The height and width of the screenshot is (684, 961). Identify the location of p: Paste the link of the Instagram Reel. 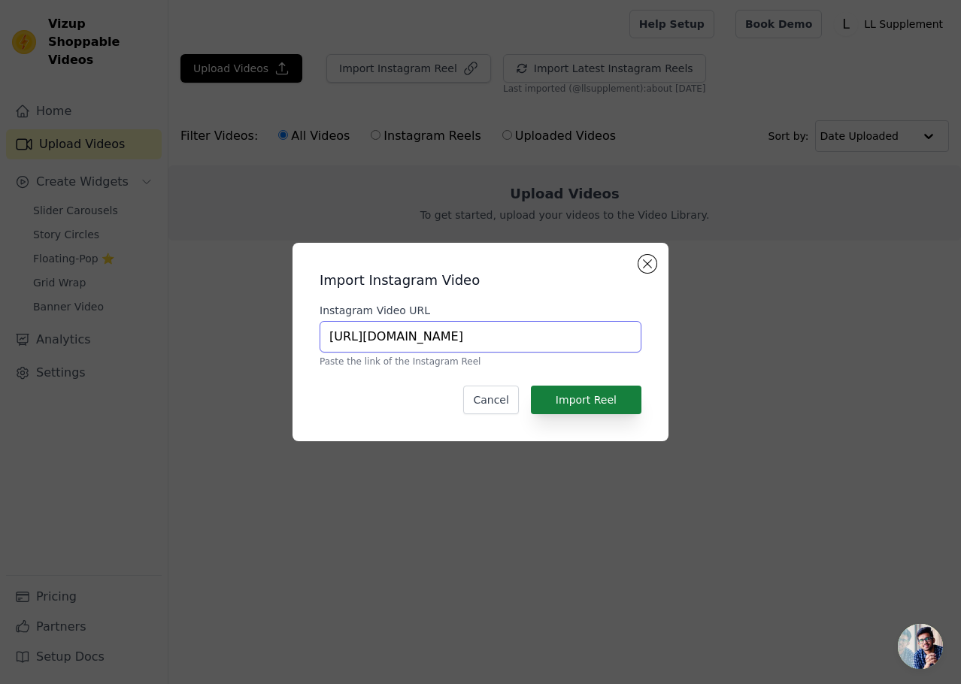
(481, 362).